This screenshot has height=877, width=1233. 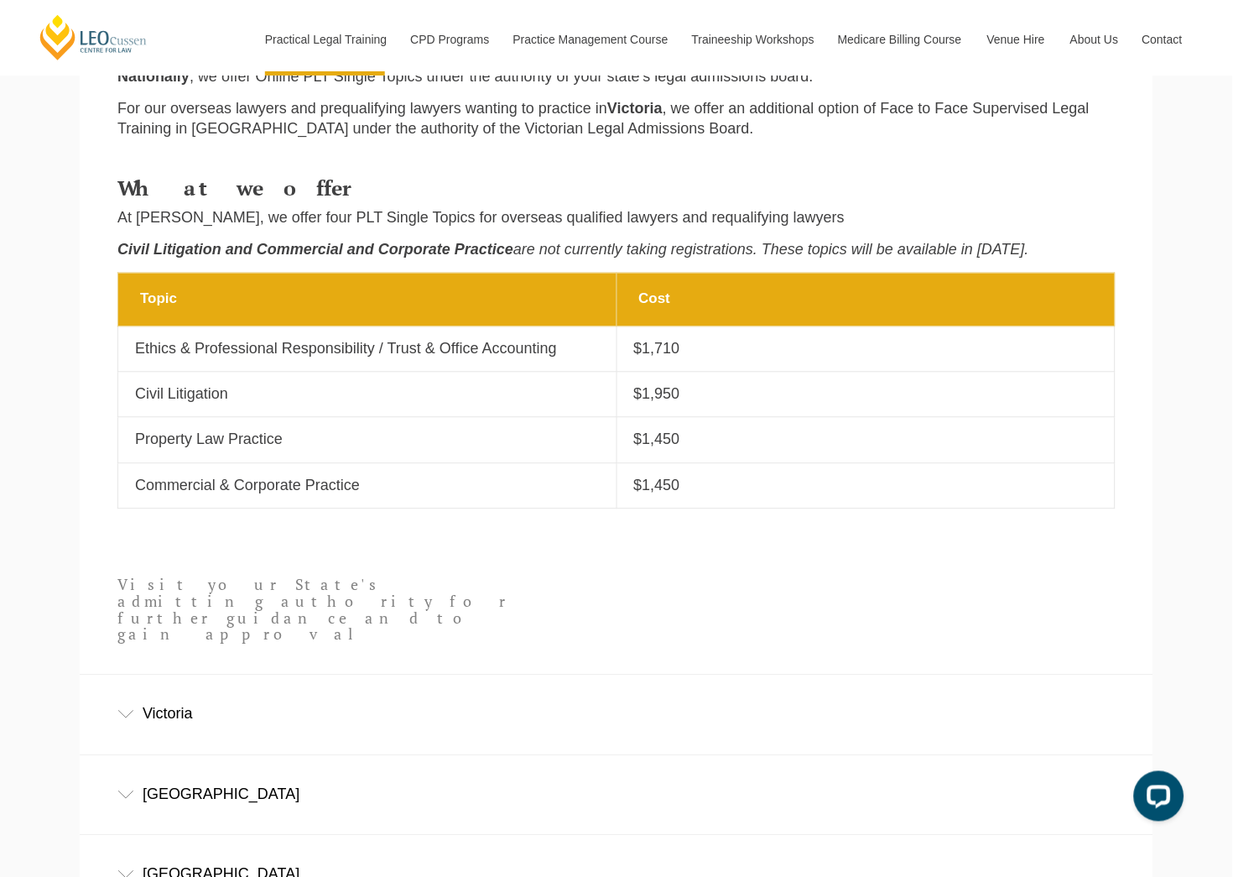 What do you see at coordinates (867, 394) in the screenshot?
I see `p: $1,950` at bounding box center [867, 394].